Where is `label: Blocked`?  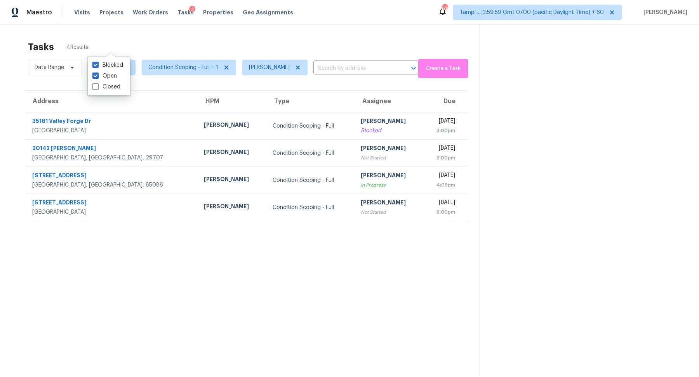 label: Blocked is located at coordinates (108, 65).